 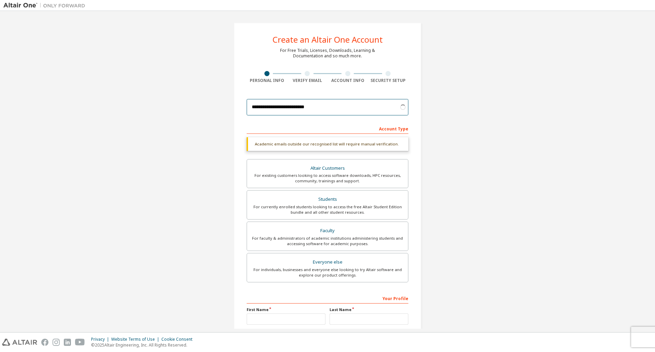 I want to click on div: Account Type, so click(x=327, y=128).